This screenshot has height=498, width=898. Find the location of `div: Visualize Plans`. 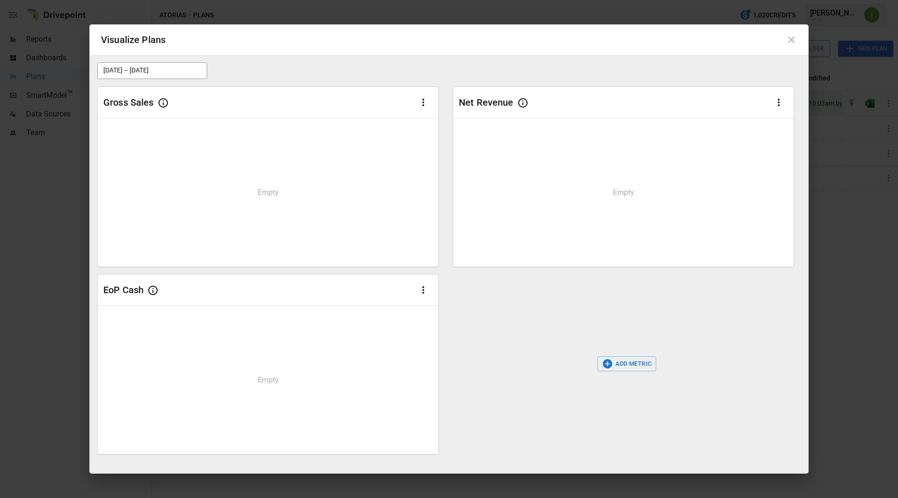

div: Visualize Plans is located at coordinates (133, 40).